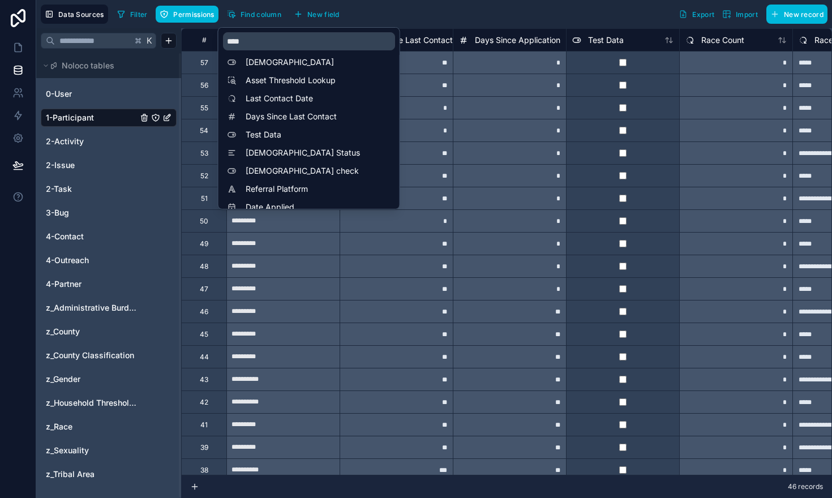 The height and width of the screenshot is (498, 832). Describe the element at coordinates (57, 213) in the screenshot. I see `span: 3-Bug` at that location.